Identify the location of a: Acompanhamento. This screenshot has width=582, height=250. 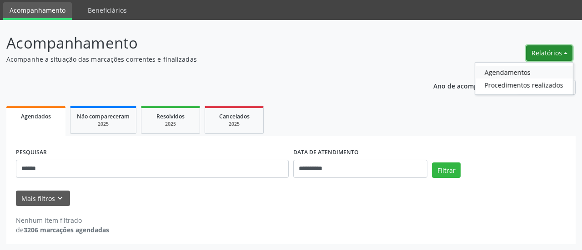
(37, 11).